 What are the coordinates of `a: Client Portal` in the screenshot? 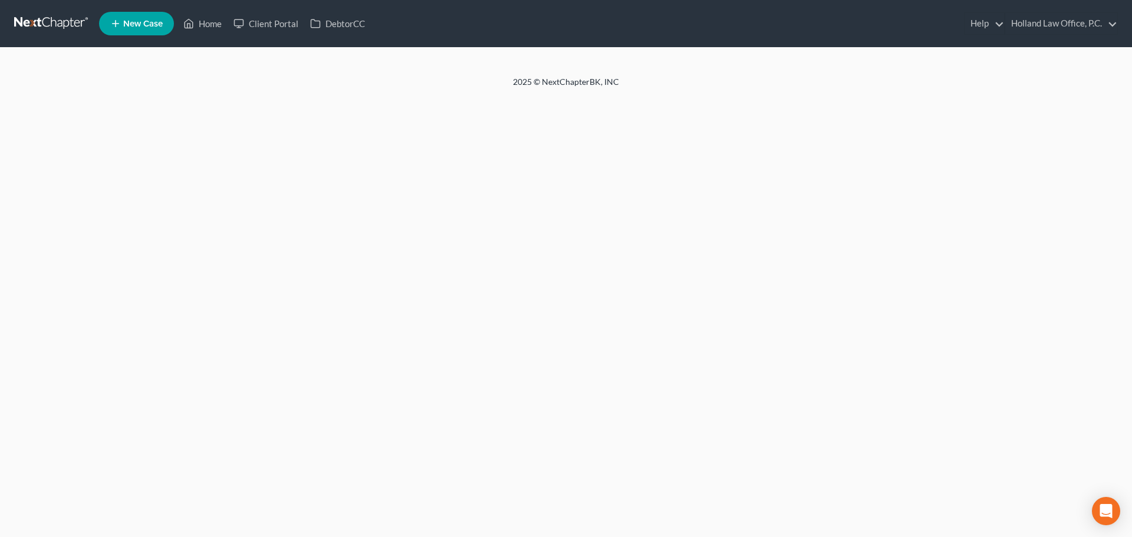 It's located at (266, 24).